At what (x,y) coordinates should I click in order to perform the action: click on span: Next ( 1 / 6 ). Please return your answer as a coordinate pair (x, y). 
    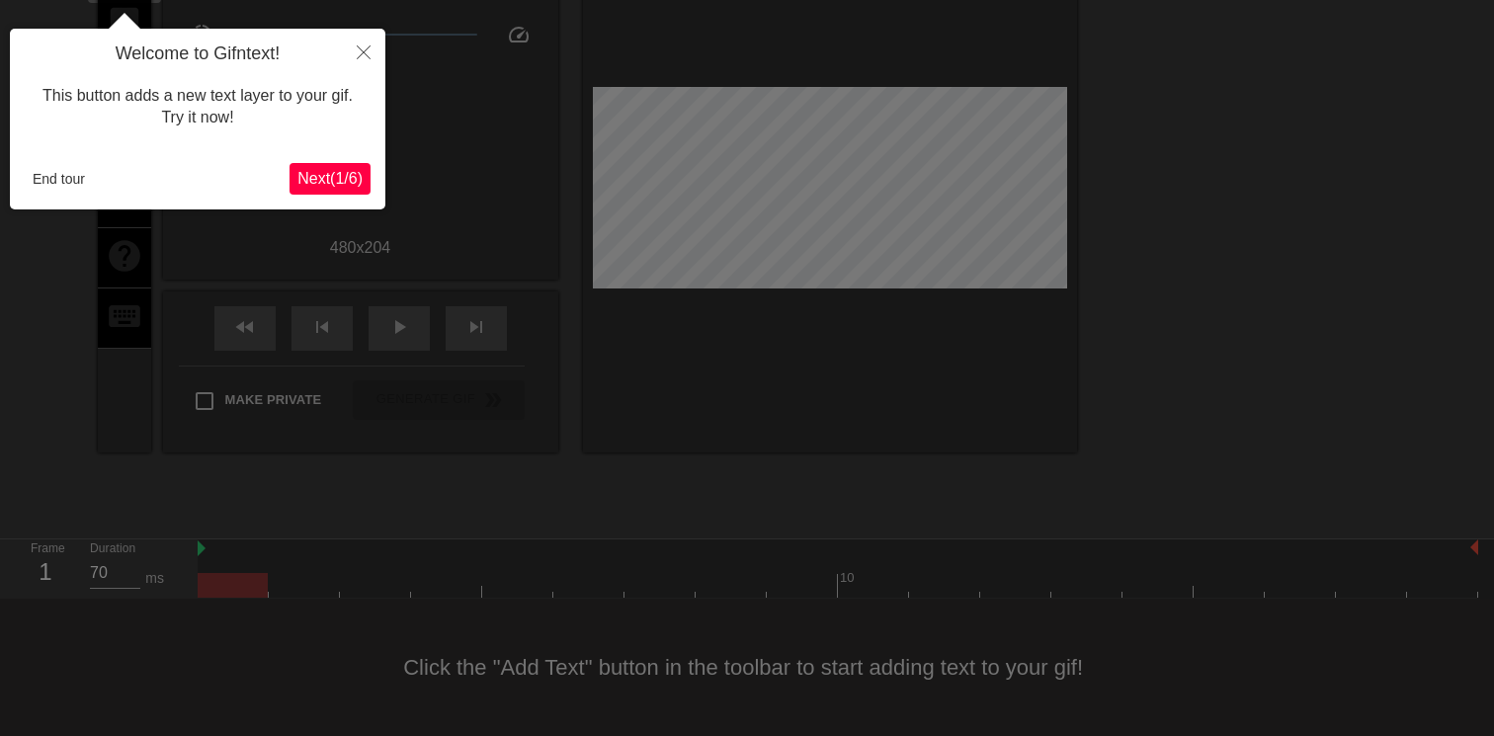
    Looking at the image, I should click on (330, 178).